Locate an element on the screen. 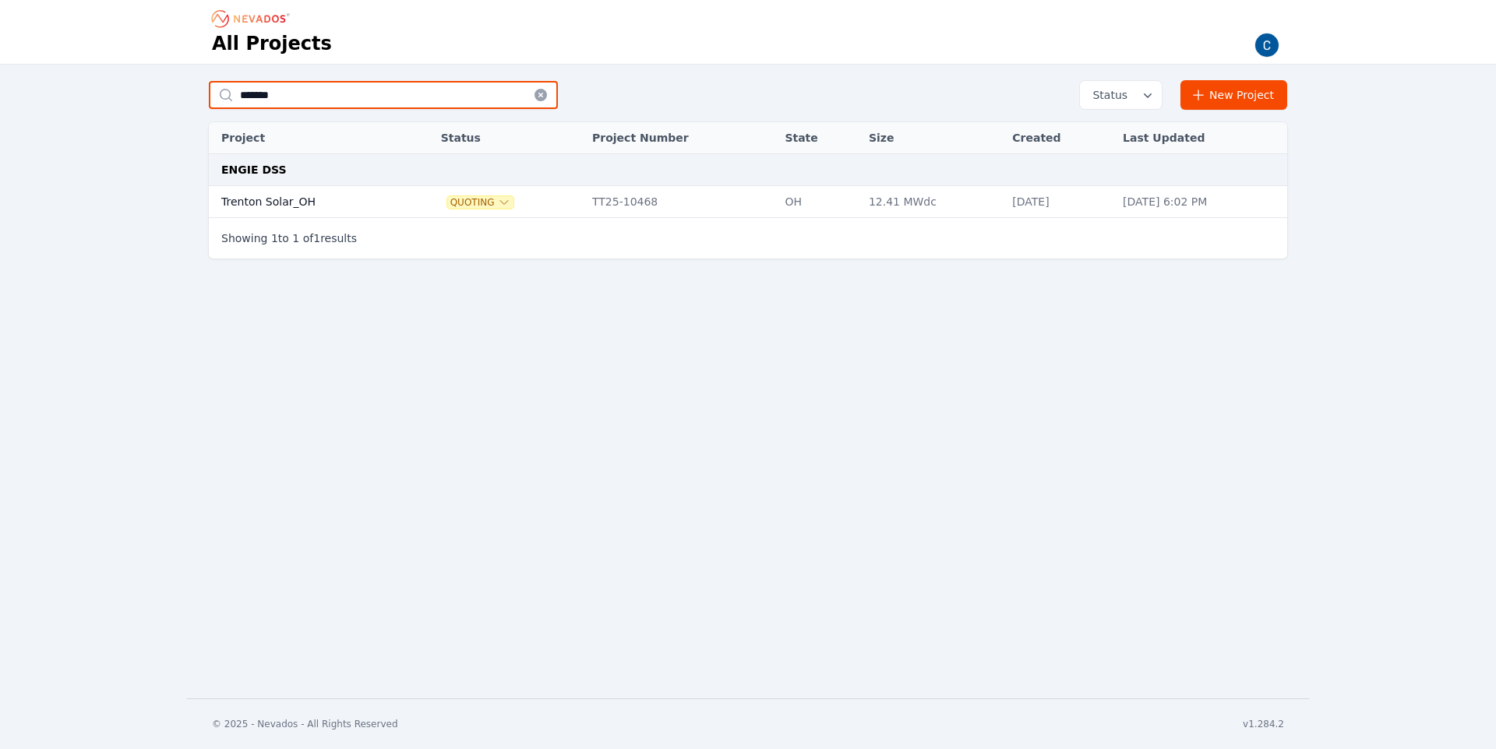  th: Project is located at coordinates (307, 138).